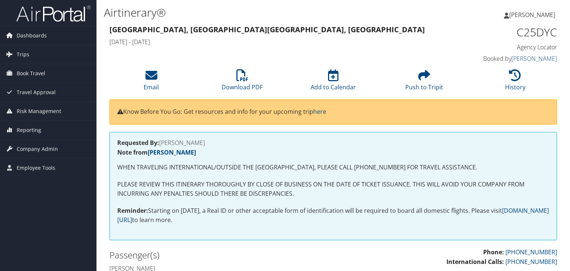  Describe the element at coordinates (37, 149) in the screenshot. I see `span: Company Admin` at that location.